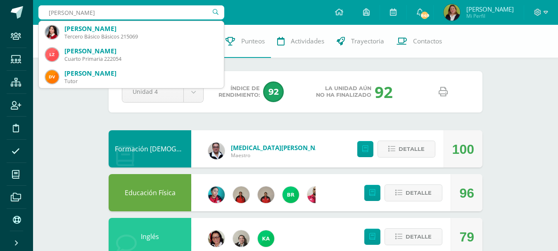 The image size is (558, 251). Describe the element at coordinates (241, 238) in the screenshot. I see `img: 525b25e562e1b2fd5211d281b33393db.png` at that location.